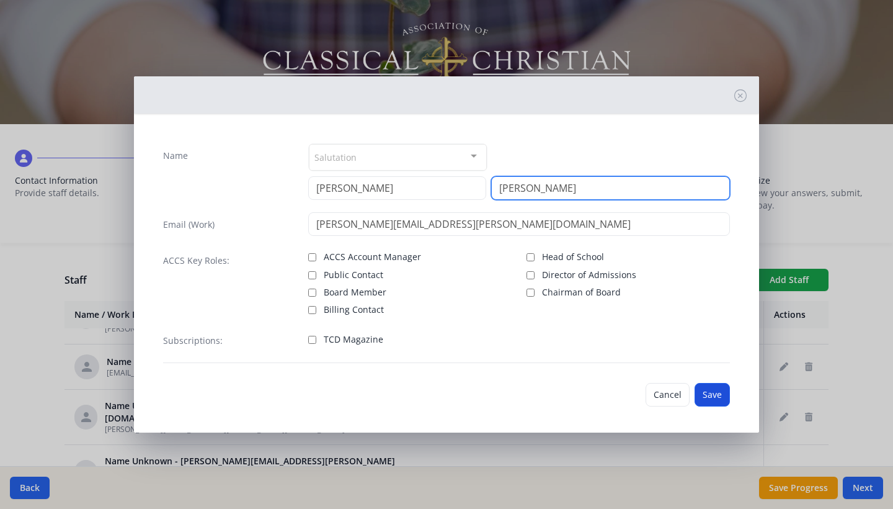 This screenshot has height=509, width=893. What do you see at coordinates (573, 257) in the screenshot?
I see `span: Head of School` at bounding box center [573, 257].